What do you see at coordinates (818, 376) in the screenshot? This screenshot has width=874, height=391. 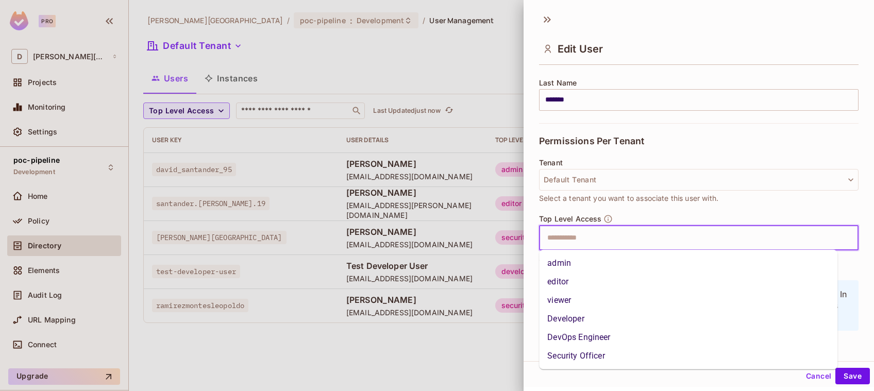 I see `button: Cancel` at bounding box center [818, 376].